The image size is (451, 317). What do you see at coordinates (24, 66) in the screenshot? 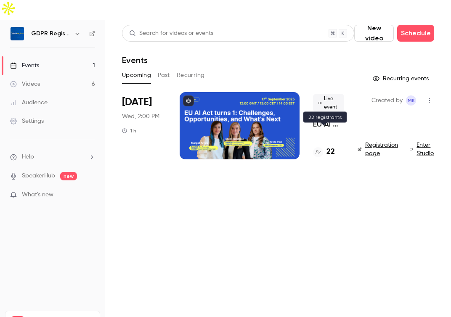
I see `div: Events` at bounding box center [24, 66].